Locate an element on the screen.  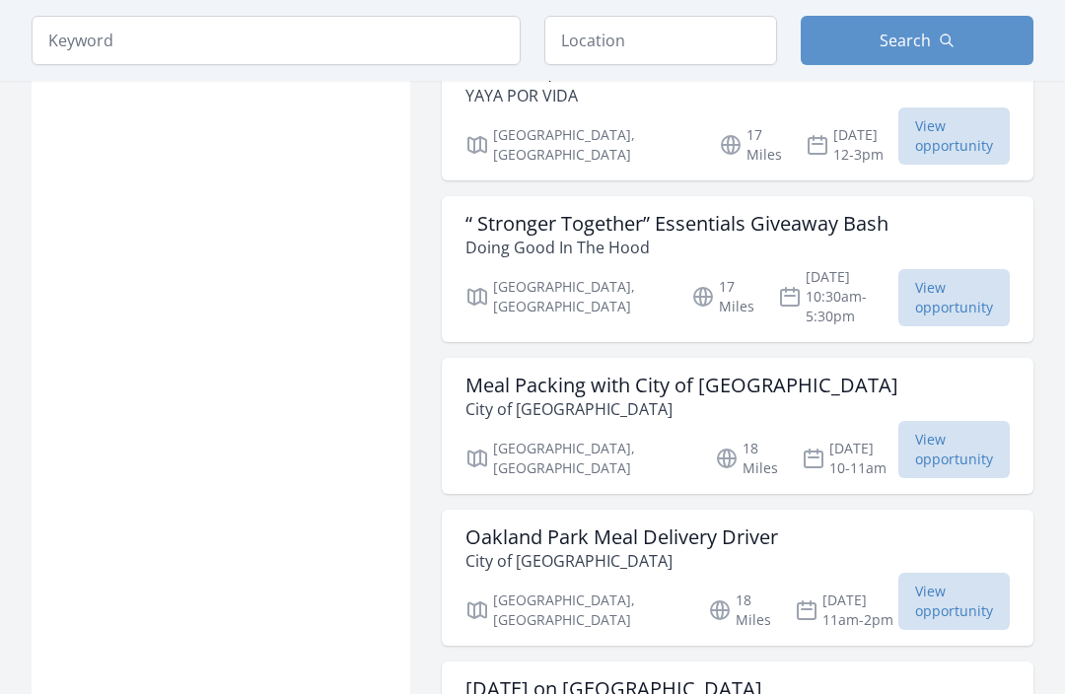
h3: “ Stronger Together” Essentials Giveaway Bash is located at coordinates (676, 224).